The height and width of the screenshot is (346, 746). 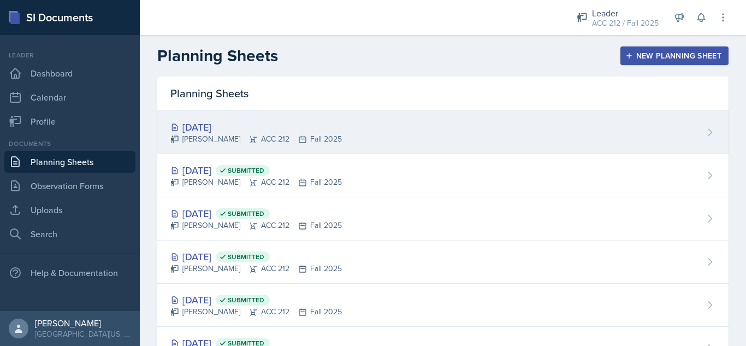 I want to click on div: ACC 212 / Fall 2025, so click(x=625, y=23).